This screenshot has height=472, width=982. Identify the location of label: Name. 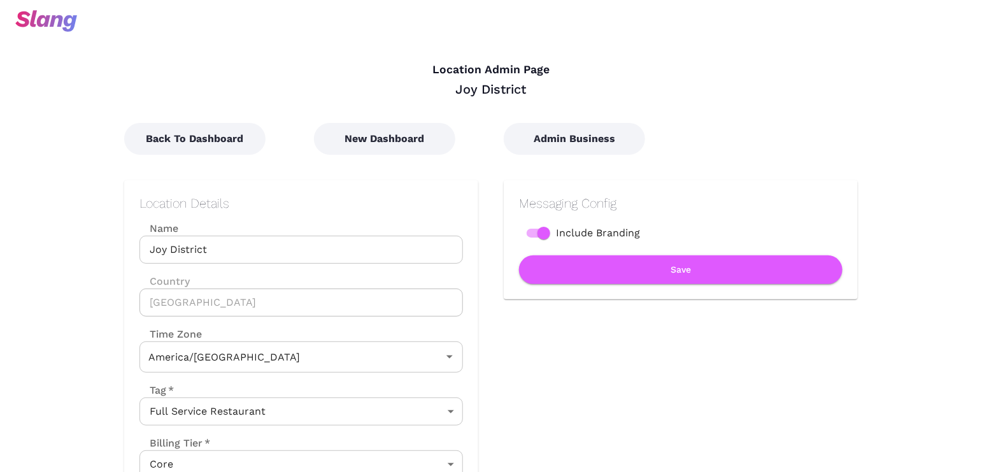
(301, 228).